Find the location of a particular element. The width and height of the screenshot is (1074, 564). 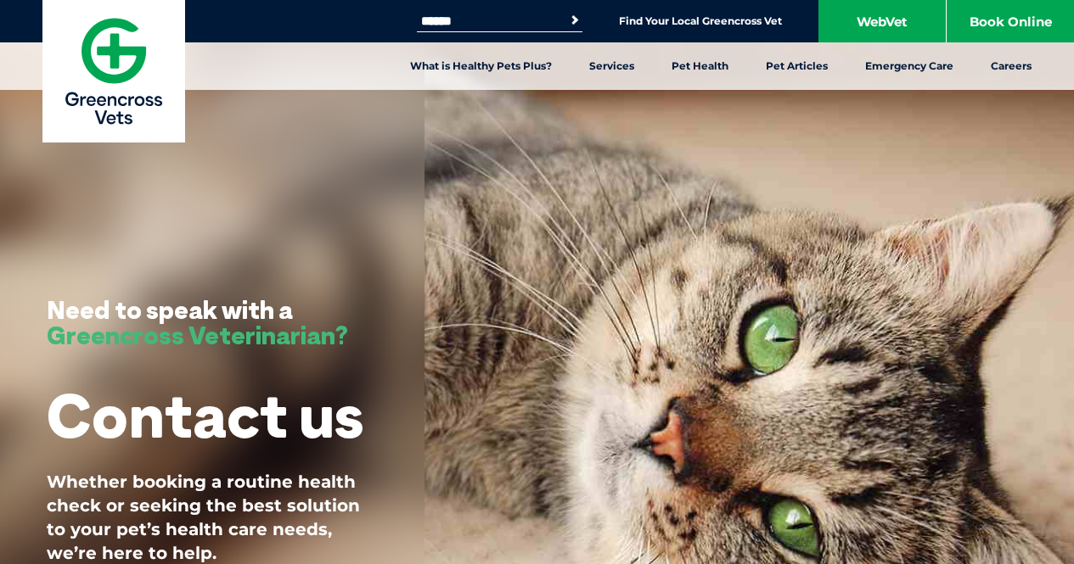

a: Careers is located at coordinates (1011, 66).